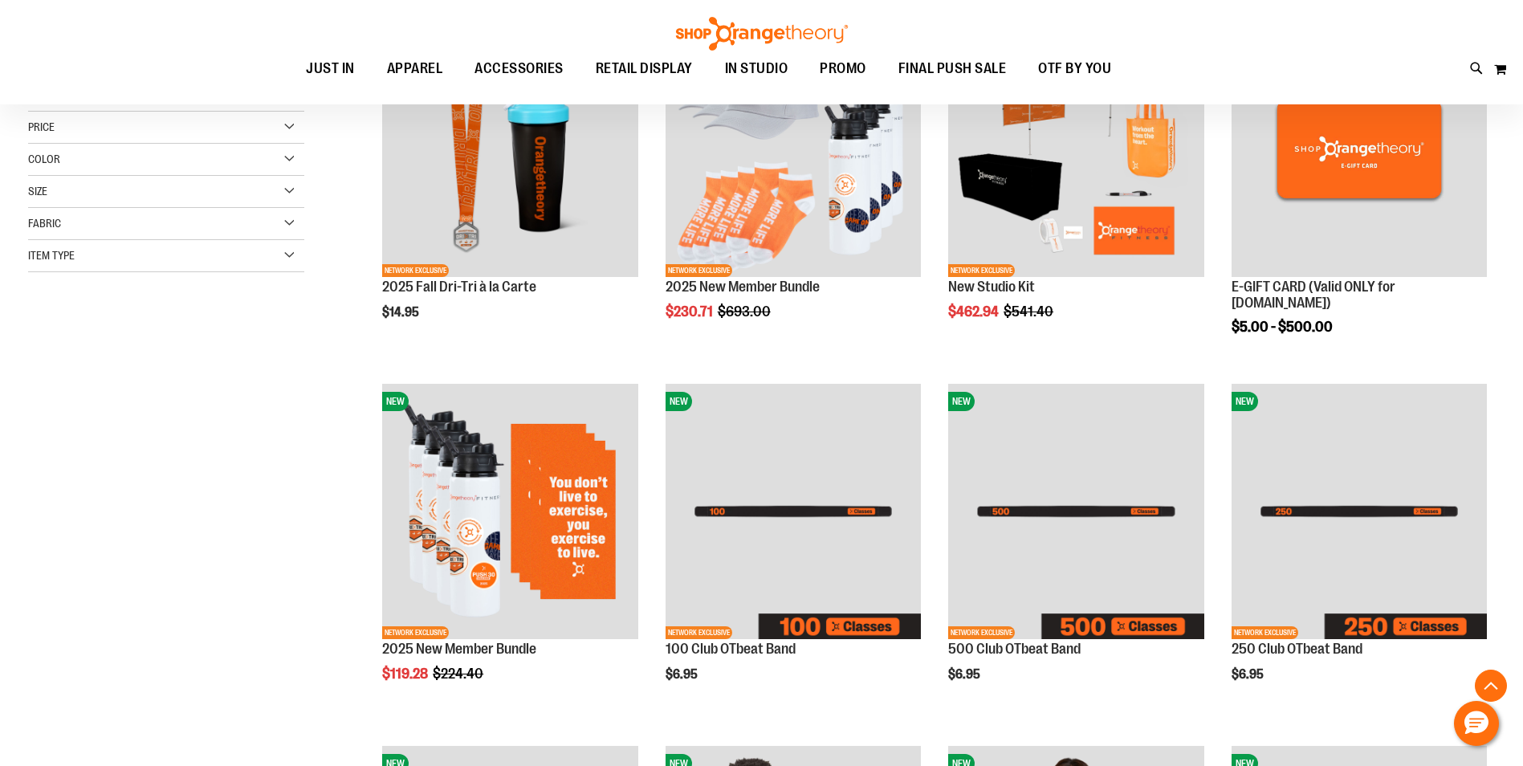  What do you see at coordinates (415, 68) in the screenshot?
I see `span: APPAREL` at bounding box center [415, 68].